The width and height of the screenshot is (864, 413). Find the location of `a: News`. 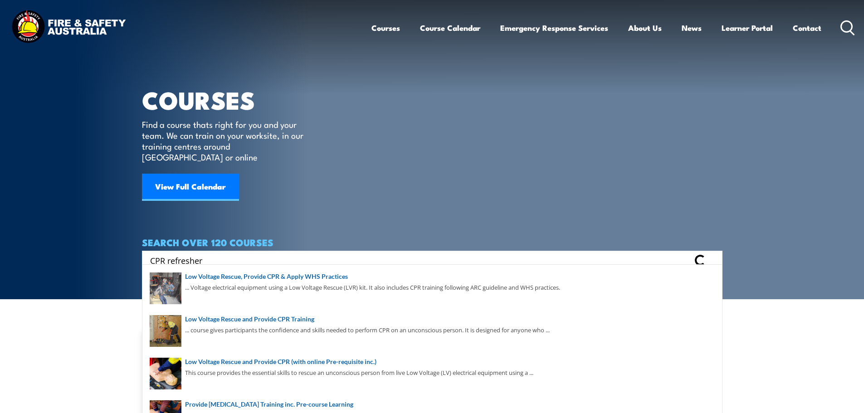

a: News is located at coordinates (692, 28).